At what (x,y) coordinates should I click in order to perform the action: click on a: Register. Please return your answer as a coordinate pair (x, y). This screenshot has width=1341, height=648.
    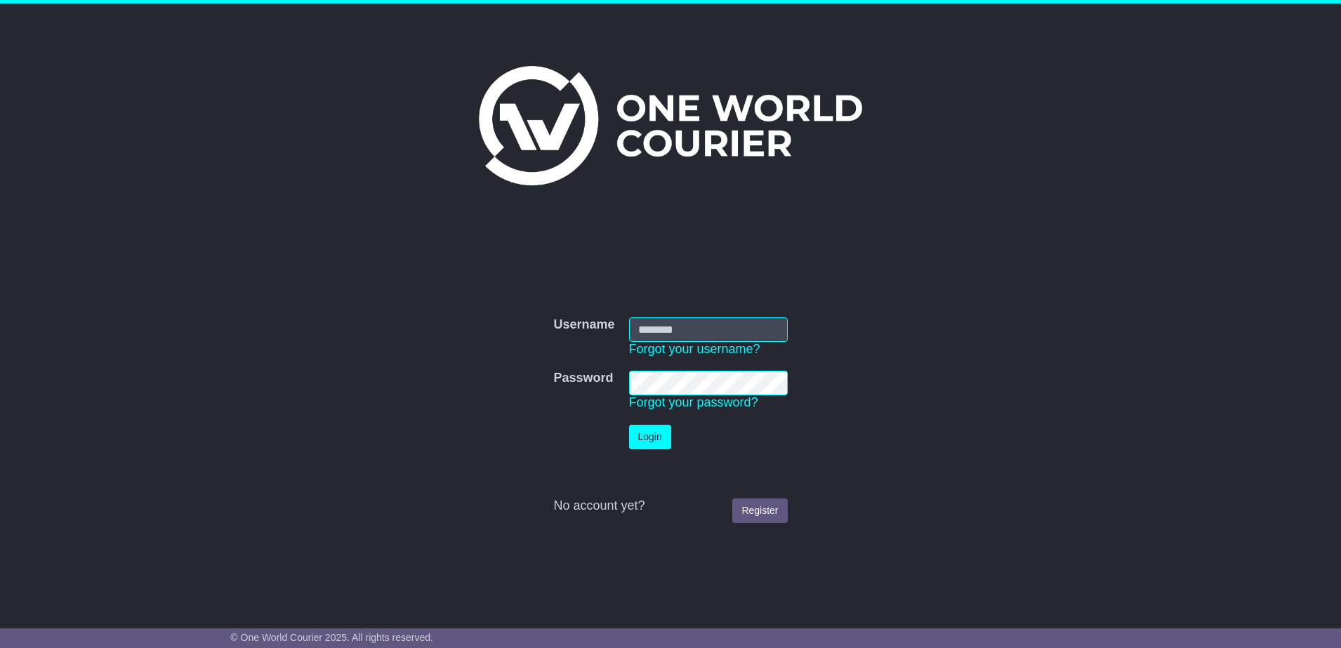
    Looking at the image, I should click on (760, 510).